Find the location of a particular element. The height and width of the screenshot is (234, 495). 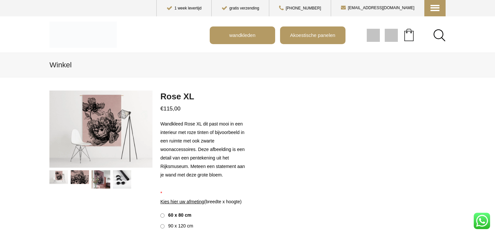

img: Rose XL - Afbeelding 3 is located at coordinates (101, 180).